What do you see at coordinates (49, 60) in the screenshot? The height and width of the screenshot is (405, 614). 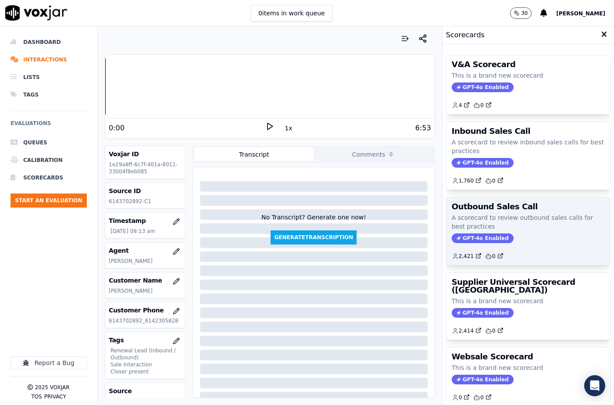 I see `a: Interactions` at bounding box center [49, 60].